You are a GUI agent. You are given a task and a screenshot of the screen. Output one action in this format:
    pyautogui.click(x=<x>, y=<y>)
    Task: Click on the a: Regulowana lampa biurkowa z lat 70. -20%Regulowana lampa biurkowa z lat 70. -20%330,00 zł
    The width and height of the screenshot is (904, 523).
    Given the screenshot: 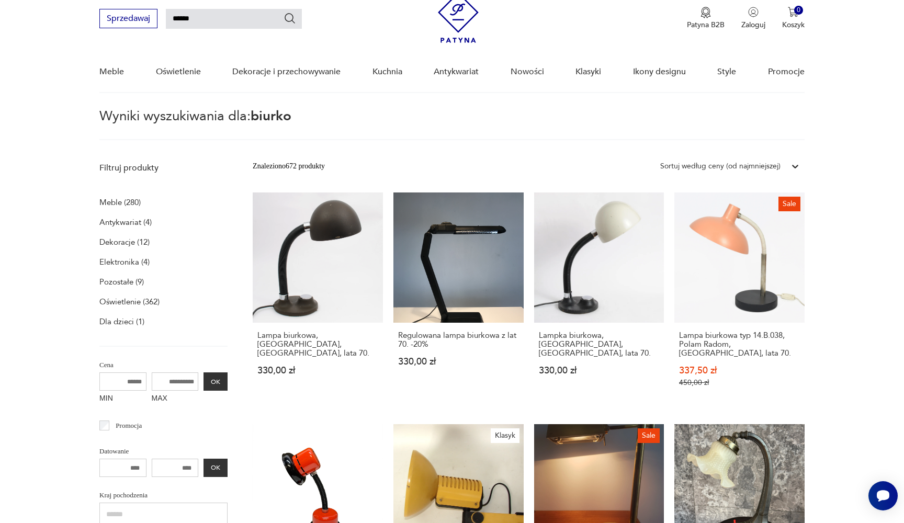 What is the action you would take?
    pyautogui.click(x=458, y=300)
    